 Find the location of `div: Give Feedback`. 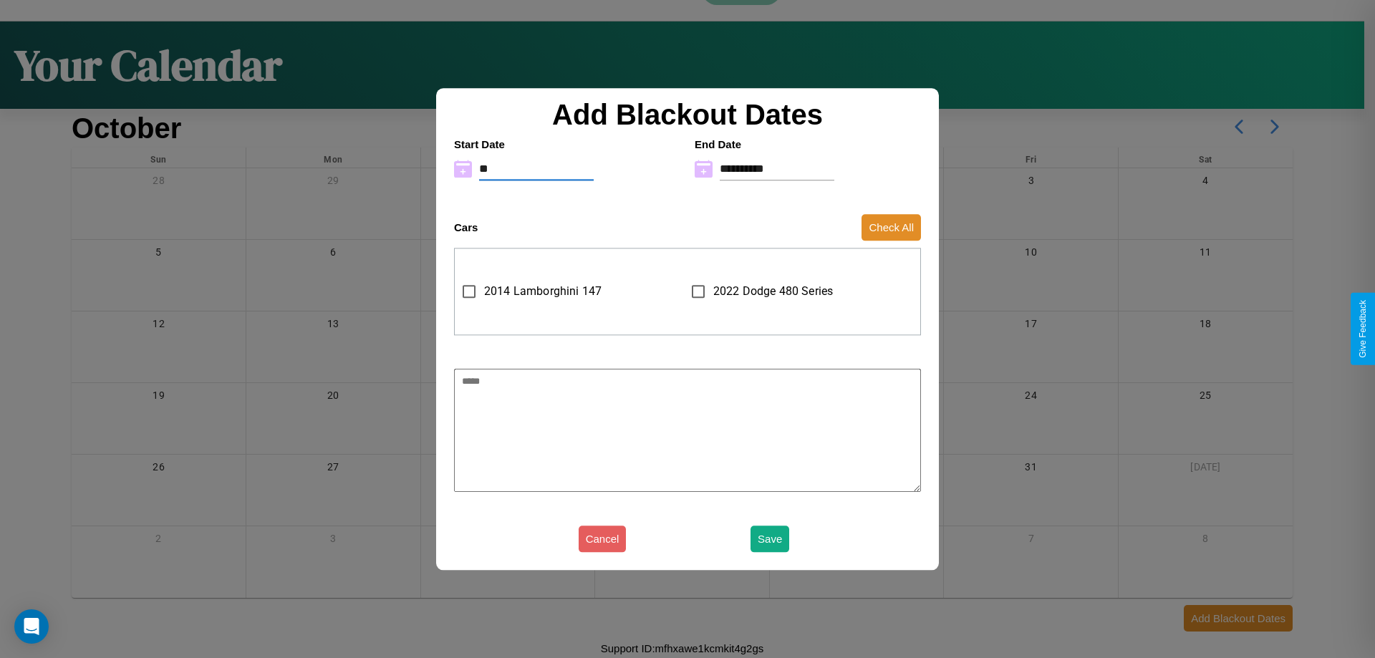

div: Give Feedback is located at coordinates (1363, 329).